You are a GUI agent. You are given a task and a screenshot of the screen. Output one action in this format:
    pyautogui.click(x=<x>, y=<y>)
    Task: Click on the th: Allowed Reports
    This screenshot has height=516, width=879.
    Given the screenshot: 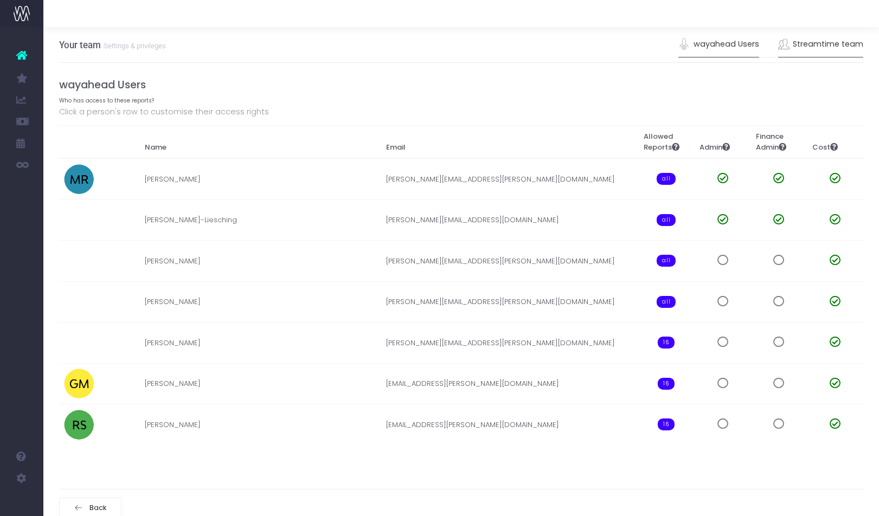 What is the action you would take?
    pyautogui.click(x=666, y=142)
    